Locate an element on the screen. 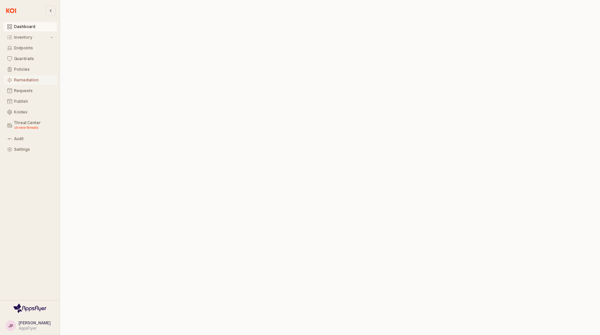 The image size is (600, 335). button: Inventory is located at coordinates (30, 37).